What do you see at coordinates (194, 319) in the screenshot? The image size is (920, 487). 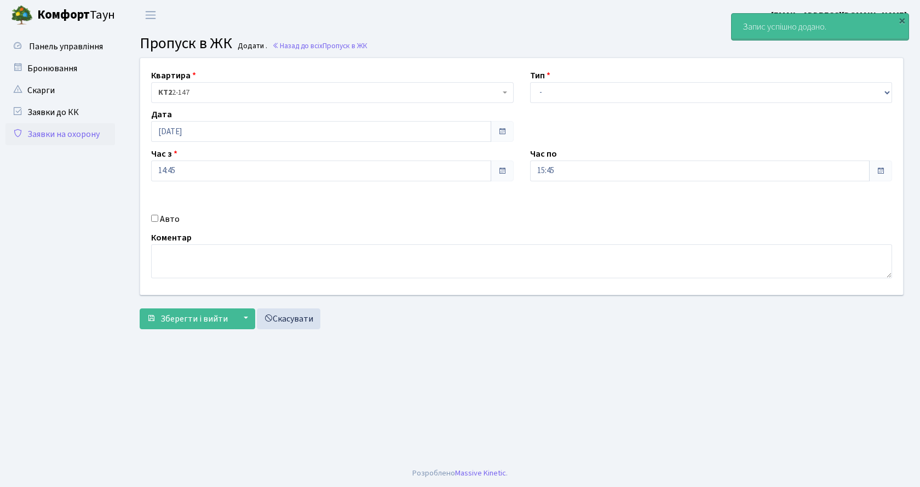 I see `span: Зберегти і вийти` at bounding box center [194, 319].